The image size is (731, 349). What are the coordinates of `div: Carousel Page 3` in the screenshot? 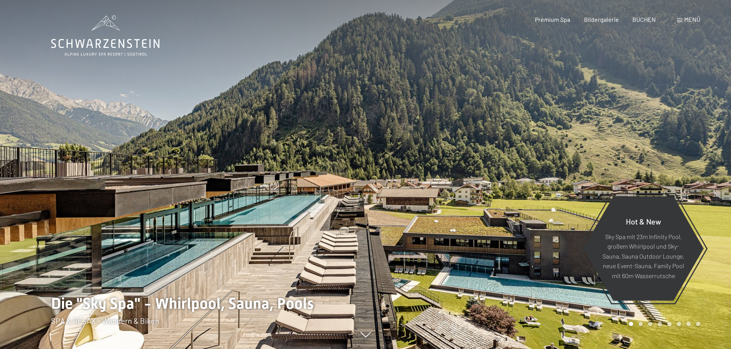 It's located at (650, 324).